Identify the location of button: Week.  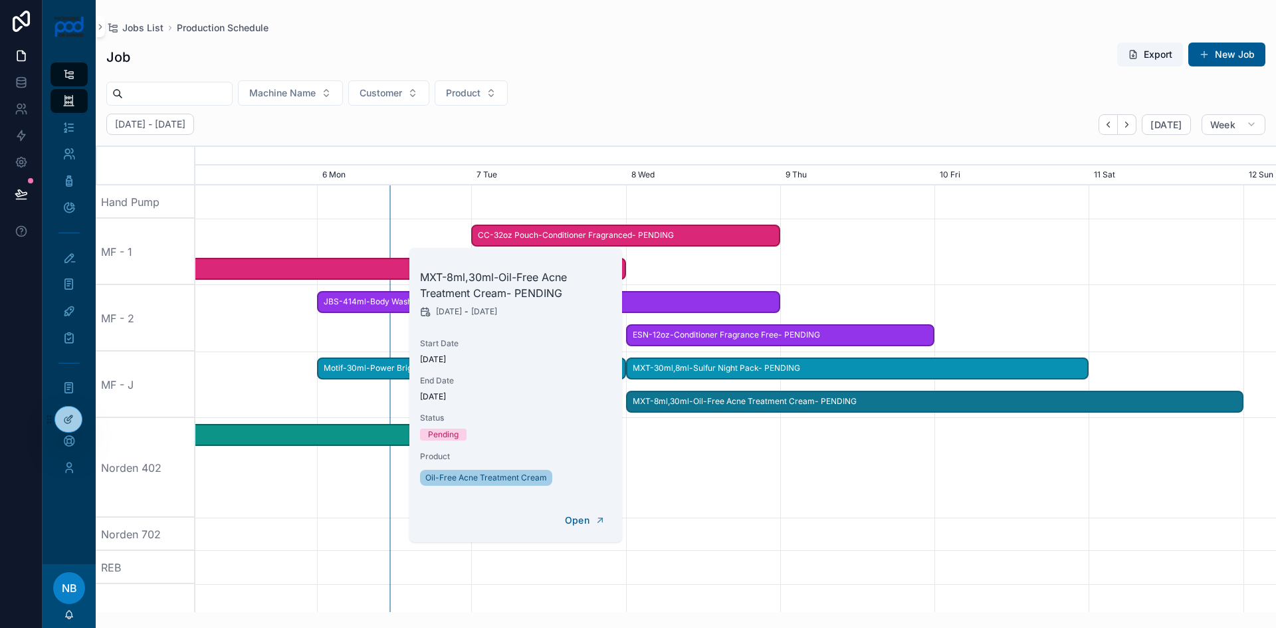
(1233, 125).